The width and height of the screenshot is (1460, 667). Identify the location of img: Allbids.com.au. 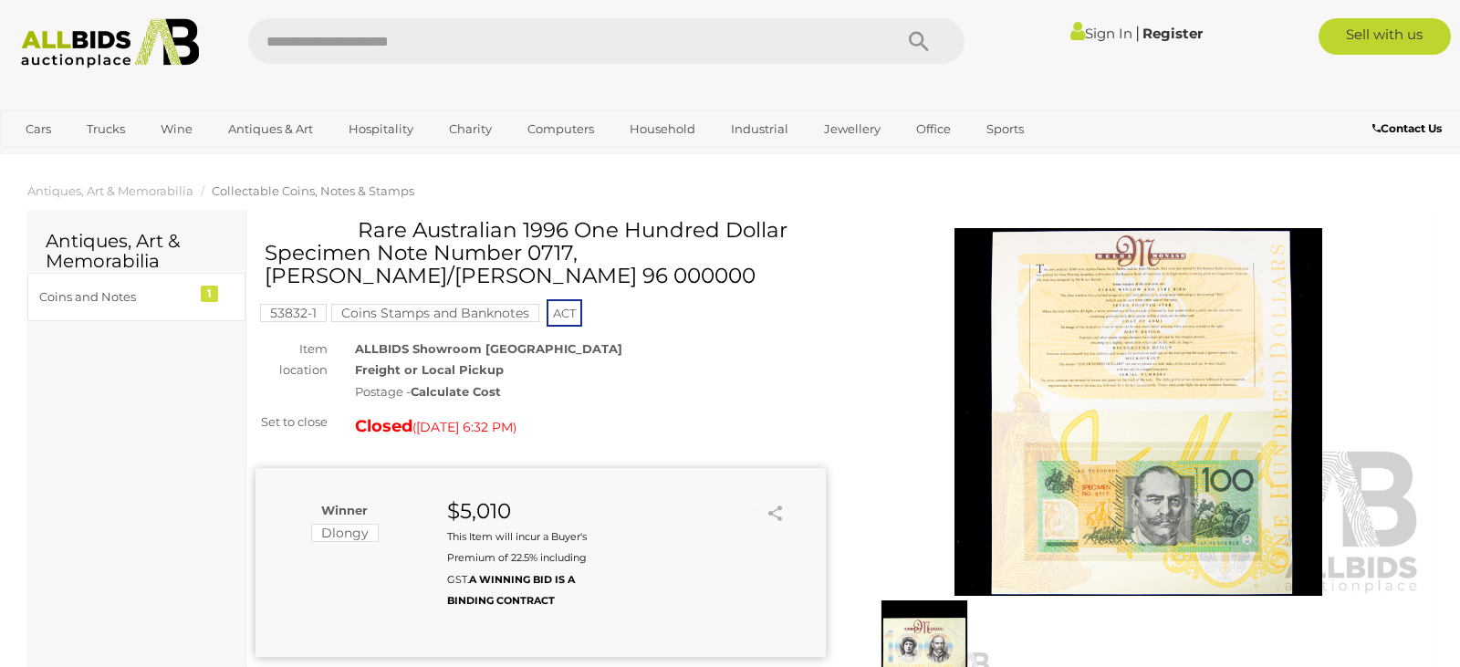
(110, 43).